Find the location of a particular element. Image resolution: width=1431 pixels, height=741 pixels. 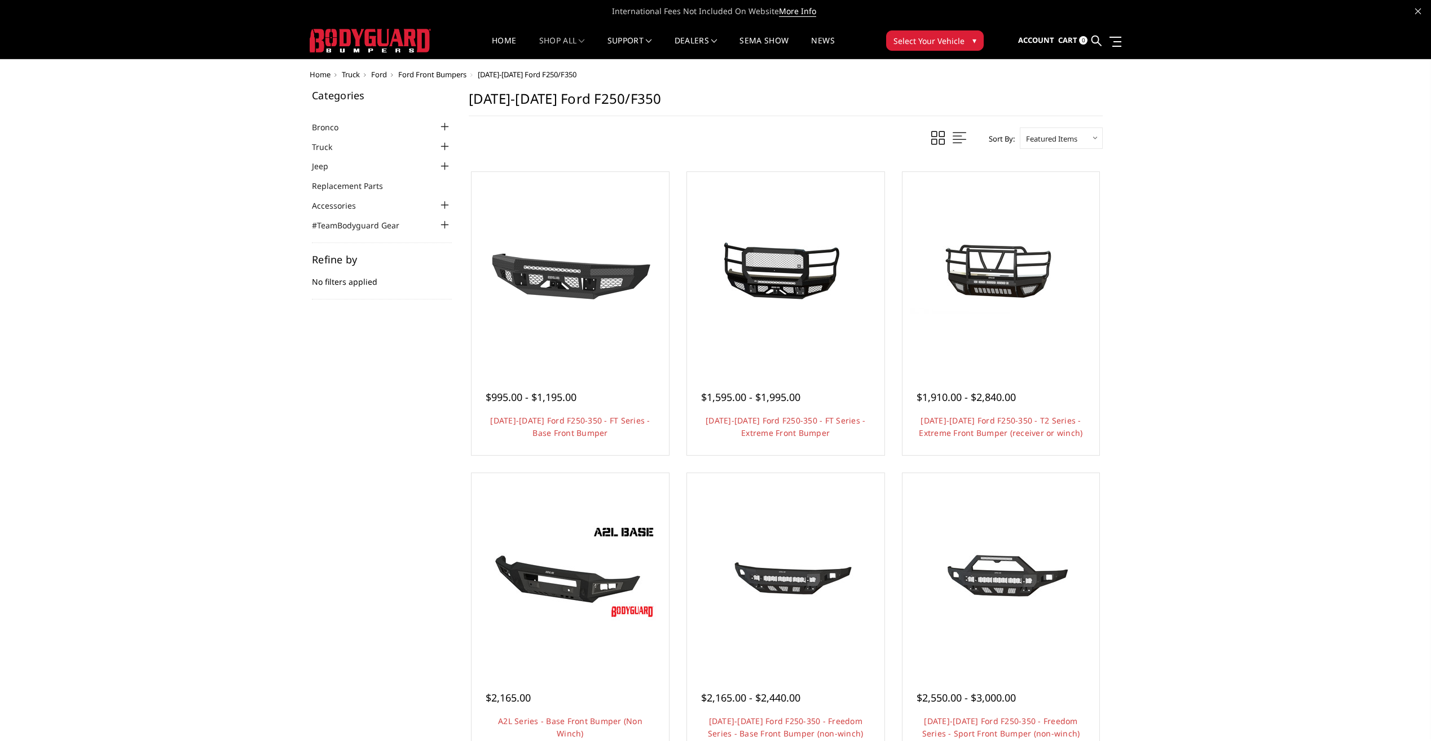

span: $2,165.00 is located at coordinates (508, 698).